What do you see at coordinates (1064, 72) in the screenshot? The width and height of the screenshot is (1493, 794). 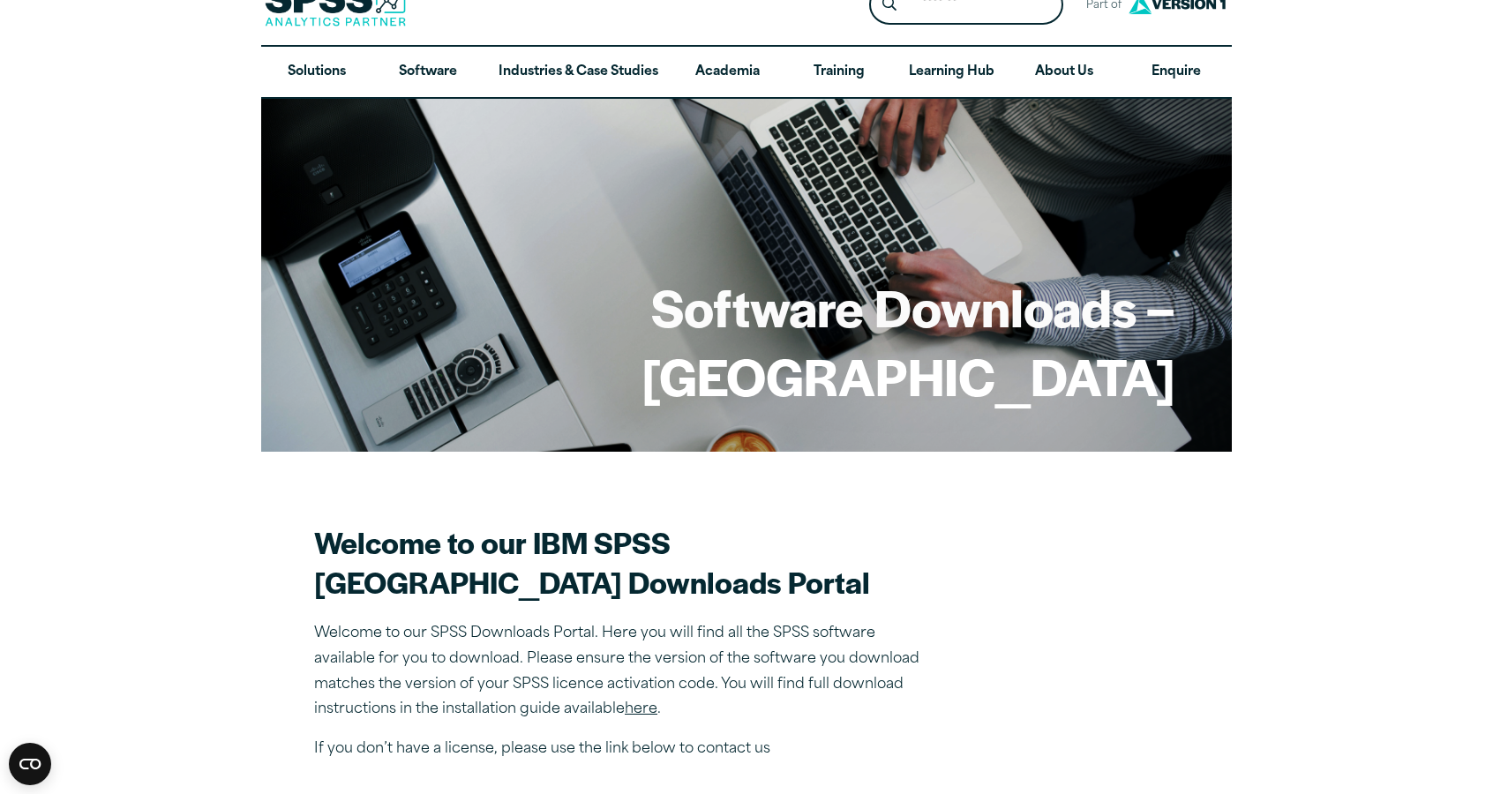 I see `a: About Us` at bounding box center [1064, 72].